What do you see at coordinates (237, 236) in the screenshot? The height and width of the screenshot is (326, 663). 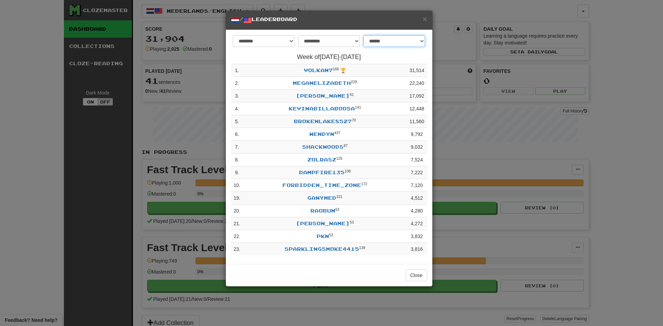 I see `td: 22 .` at bounding box center [237, 236].